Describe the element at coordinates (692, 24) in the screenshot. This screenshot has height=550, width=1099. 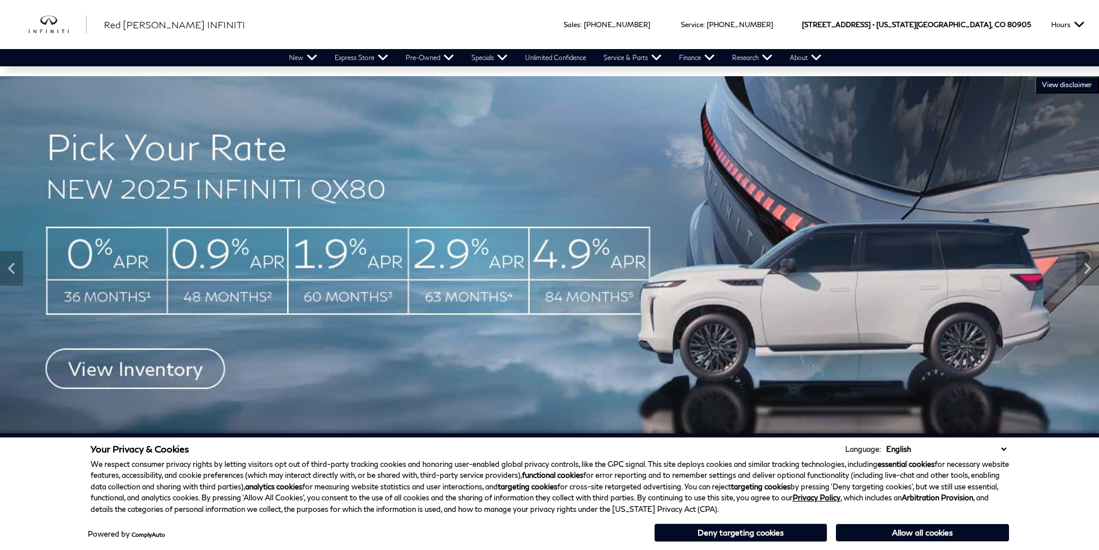
I see `span: Service` at that location.